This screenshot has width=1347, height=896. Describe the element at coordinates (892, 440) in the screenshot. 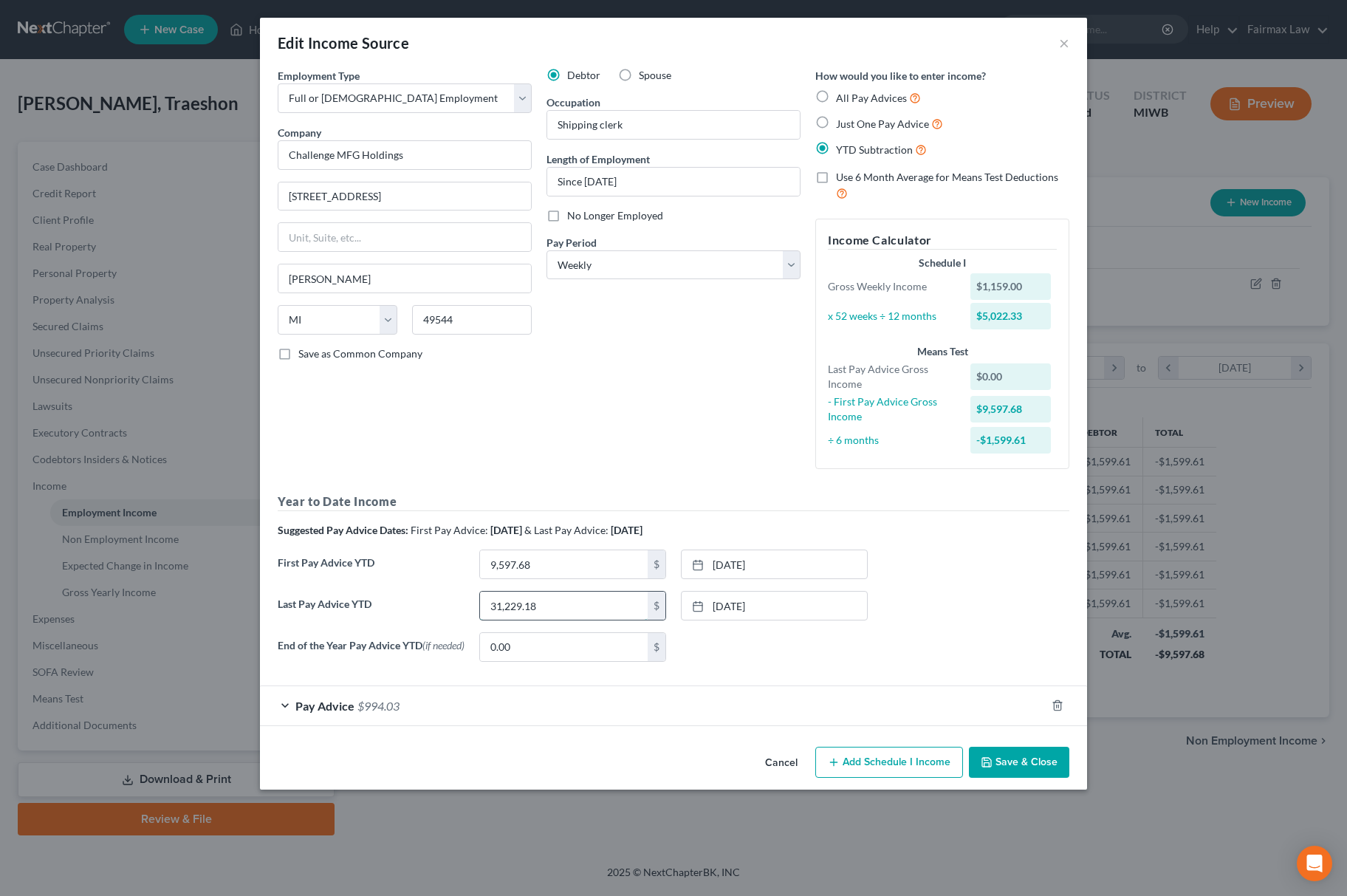

I see `div: ÷ 6 months` at that location.